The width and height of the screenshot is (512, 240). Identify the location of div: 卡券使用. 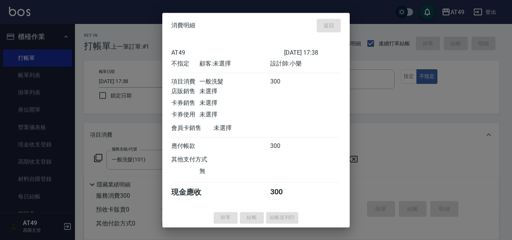
(185, 115).